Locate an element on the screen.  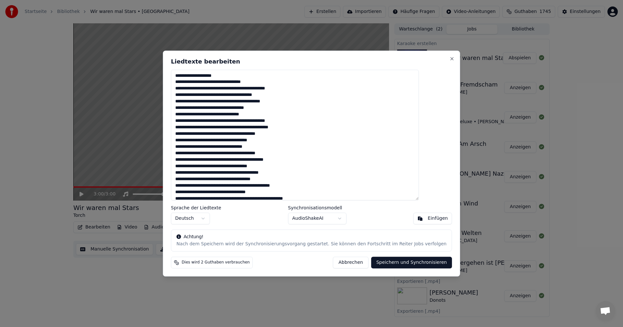
button: Speichern und Synchronisieren is located at coordinates (412, 263).